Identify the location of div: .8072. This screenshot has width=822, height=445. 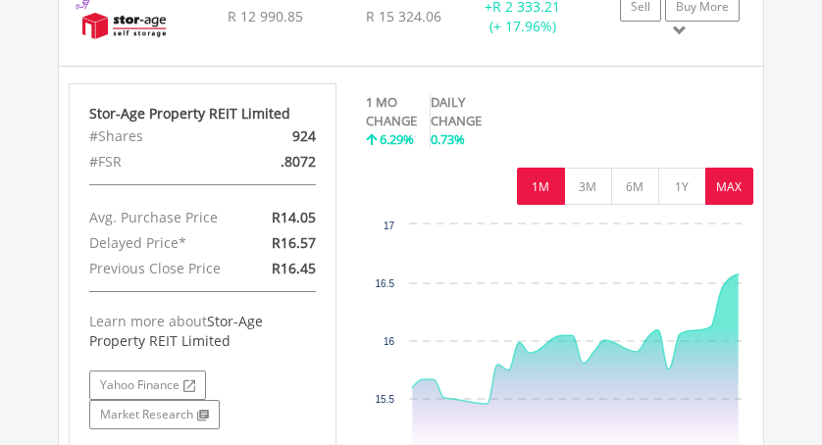
(287, 162).